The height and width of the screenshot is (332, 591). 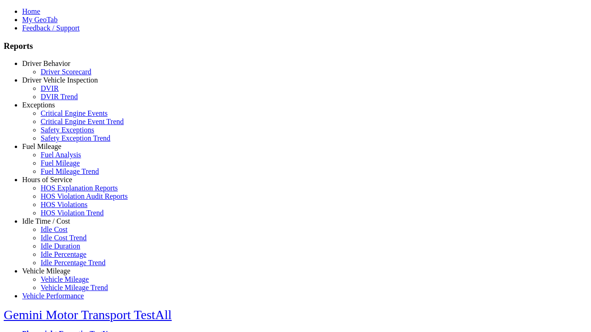 What do you see at coordinates (73, 263) in the screenshot?
I see `a: Idle Percentage Trend` at bounding box center [73, 263].